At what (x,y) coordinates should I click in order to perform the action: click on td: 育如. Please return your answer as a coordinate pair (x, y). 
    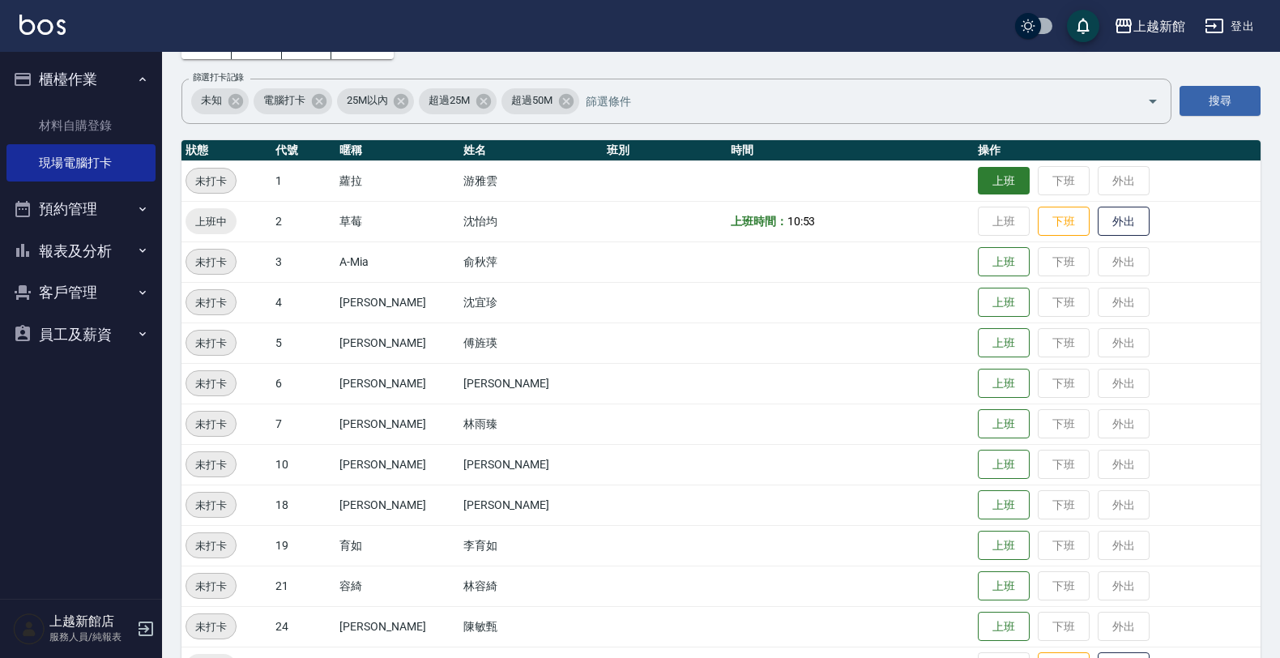
    Looking at the image, I should click on (397, 545).